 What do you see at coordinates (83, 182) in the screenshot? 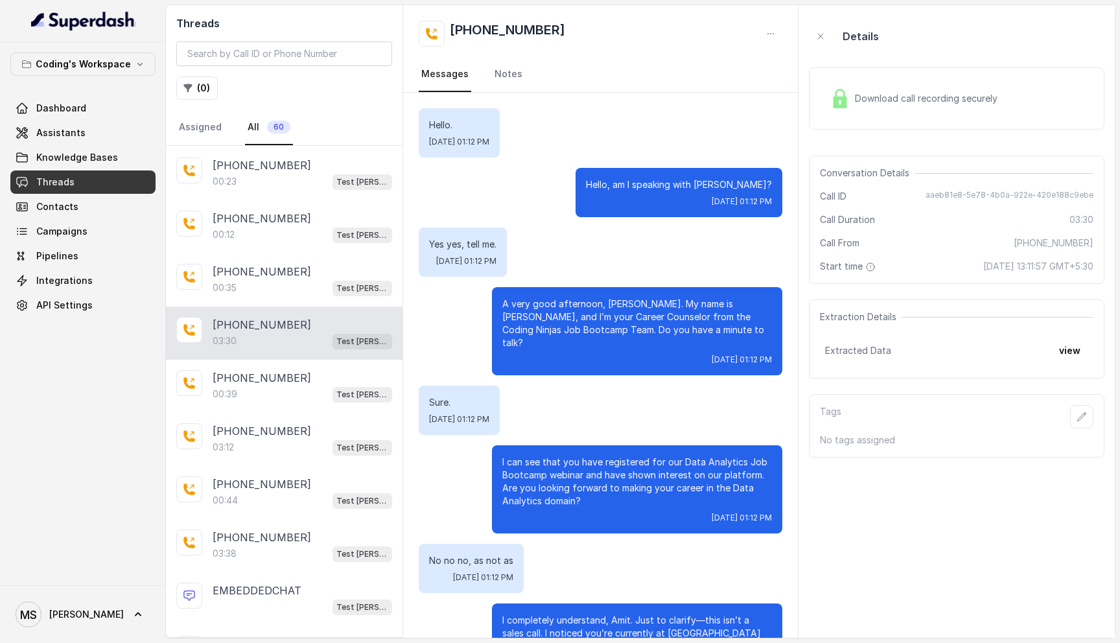
I see `a: Threads` at bounding box center [83, 182].